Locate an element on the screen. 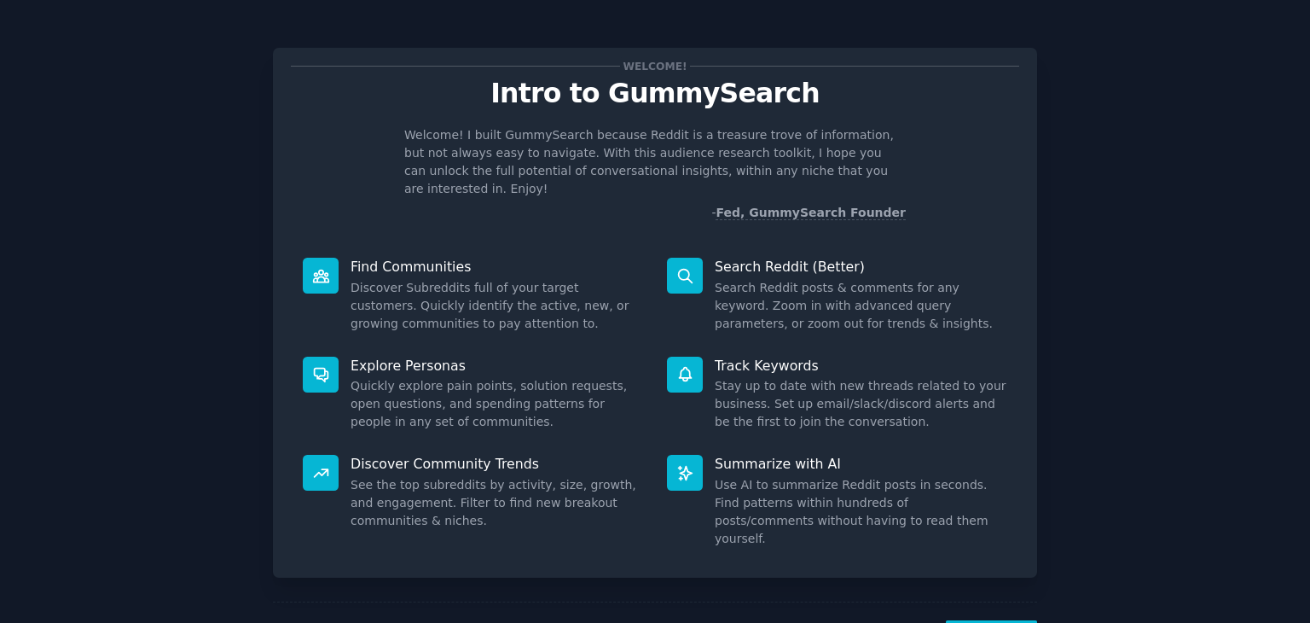  a: Fed, GummySearch Founder is located at coordinates (810, 212).